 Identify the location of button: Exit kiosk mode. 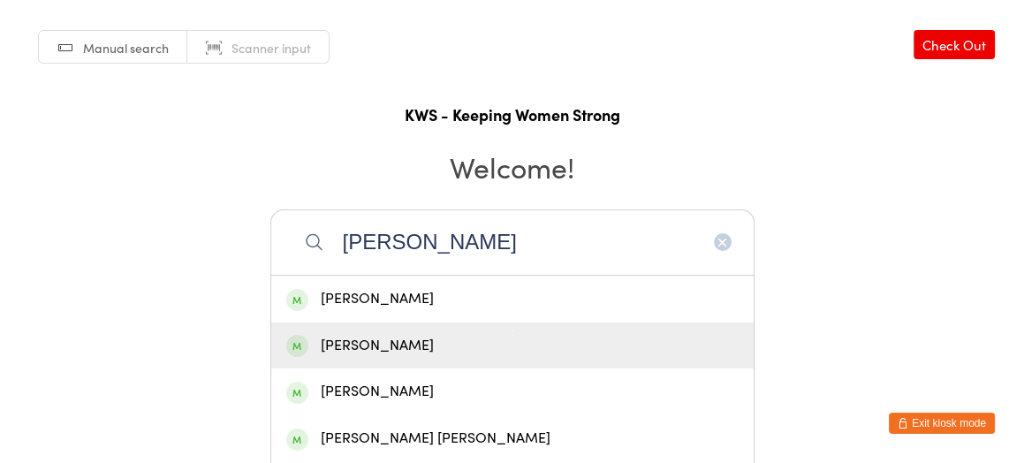
(942, 423).